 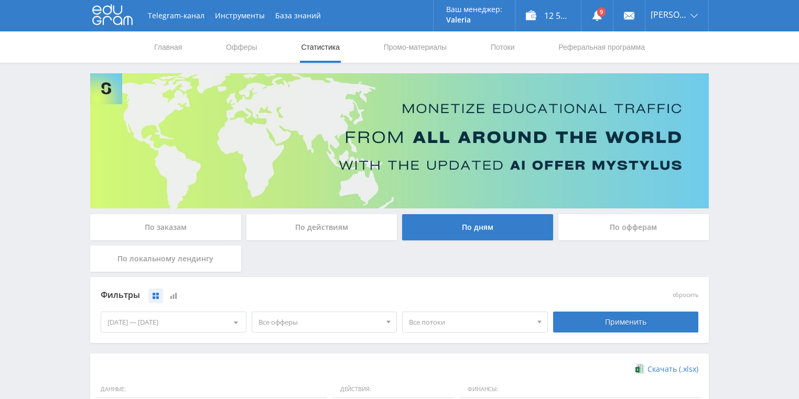 I want to click on div: По офферам, so click(x=634, y=228).